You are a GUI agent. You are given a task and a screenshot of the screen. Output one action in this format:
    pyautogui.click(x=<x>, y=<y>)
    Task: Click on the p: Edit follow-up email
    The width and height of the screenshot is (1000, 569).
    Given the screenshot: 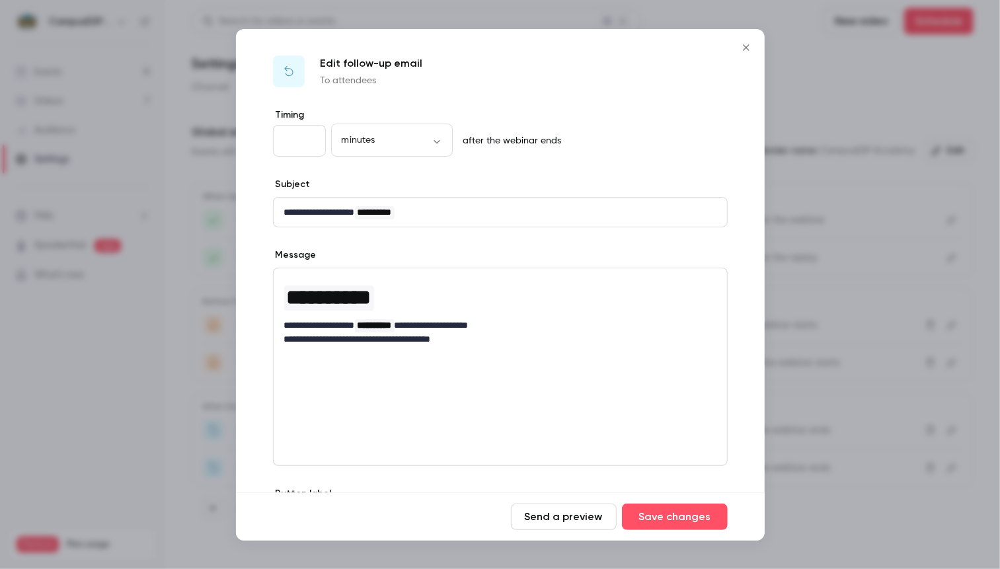 What is the action you would take?
    pyautogui.click(x=372, y=63)
    